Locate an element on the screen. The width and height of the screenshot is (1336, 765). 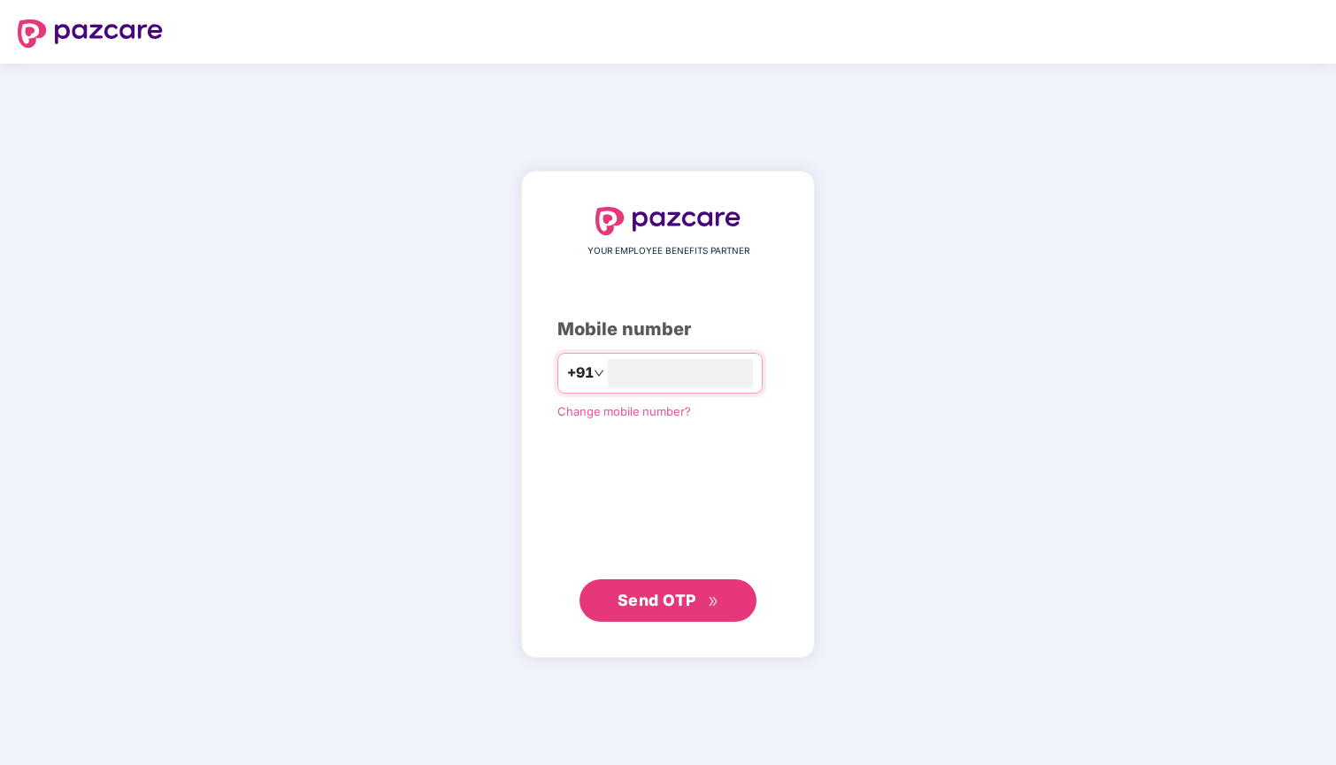
span: YOUR EMPLOYEE BENEFITS PARTNER is located at coordinates (668, 251).